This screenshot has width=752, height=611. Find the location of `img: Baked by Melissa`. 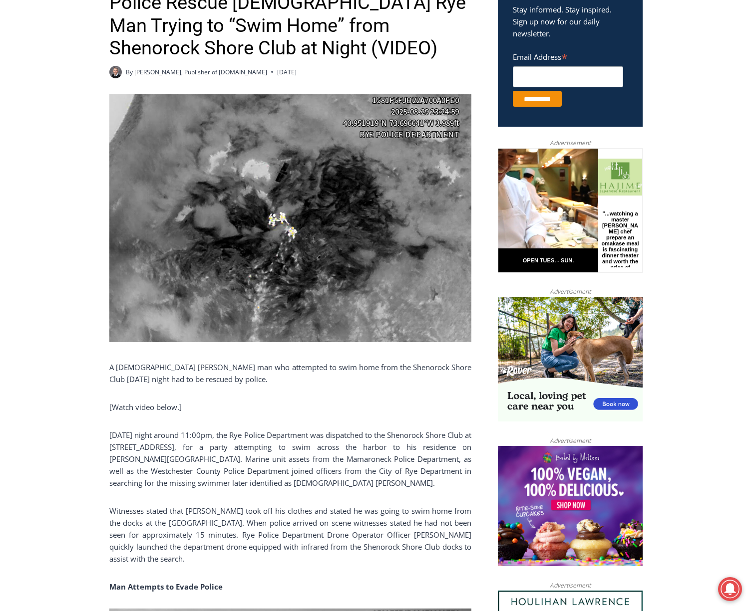

img: Baked by Melissa is located at coordinates (570, 507).